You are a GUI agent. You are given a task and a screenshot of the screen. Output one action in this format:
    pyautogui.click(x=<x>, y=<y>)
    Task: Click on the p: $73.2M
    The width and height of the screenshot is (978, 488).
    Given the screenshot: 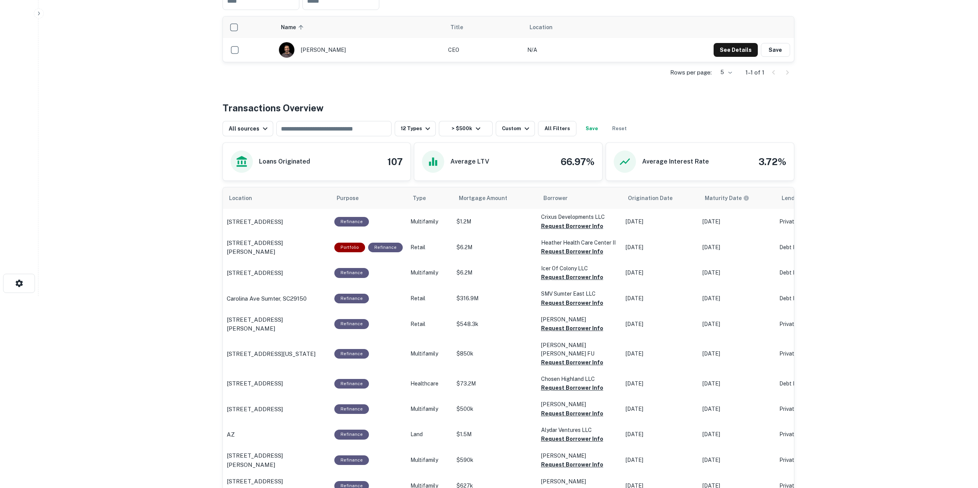 What is the action you would take?
    pyautogui.click(x=495, y=384)
    